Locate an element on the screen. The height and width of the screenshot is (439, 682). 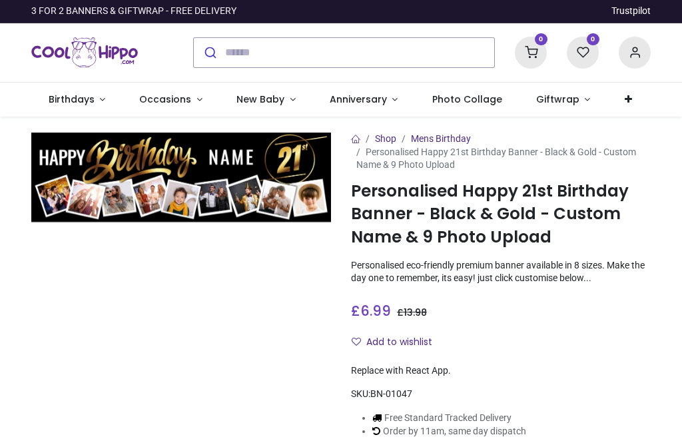
span: Giftwrap is located at coordinates (557, 99).